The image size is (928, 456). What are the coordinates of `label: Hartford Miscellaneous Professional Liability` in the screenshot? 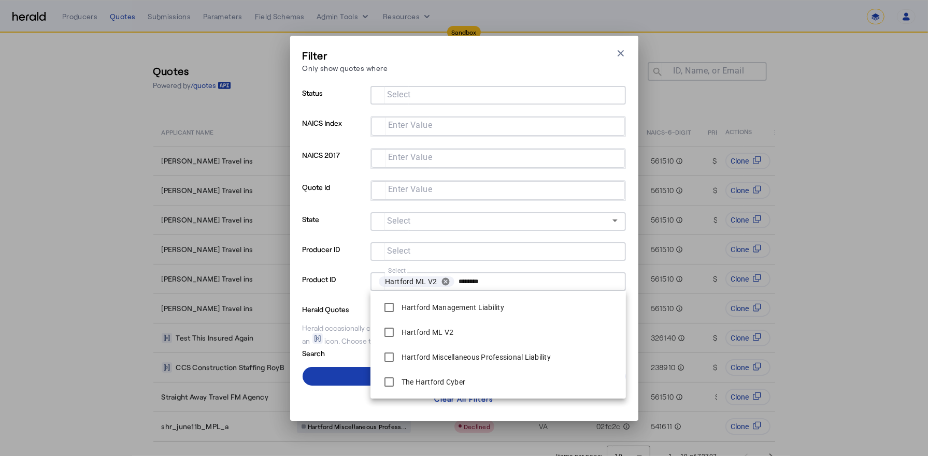 It's located at (475, 357).